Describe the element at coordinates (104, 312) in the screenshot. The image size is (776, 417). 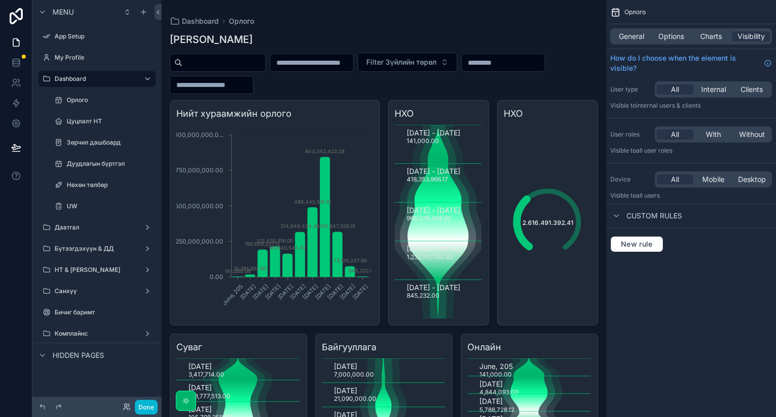
I see `label: Бичиг баримт` at that location.